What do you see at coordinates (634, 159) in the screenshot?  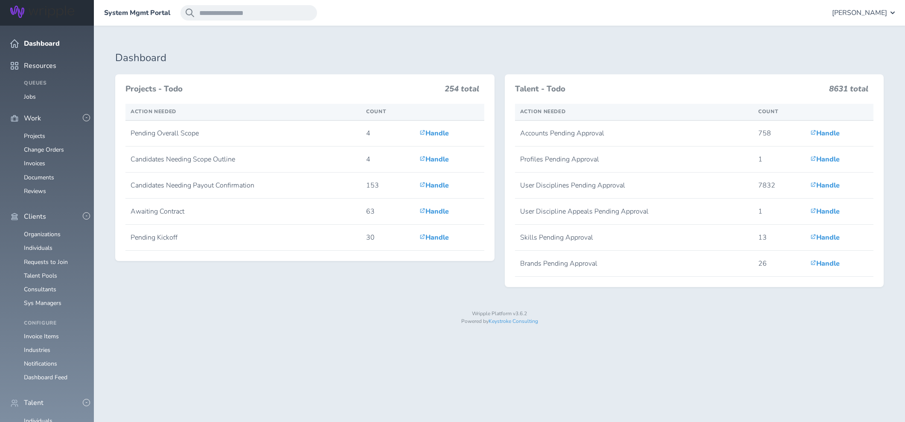 I see `td: Profiles Pending Approval` at bounding box center [634, 159].